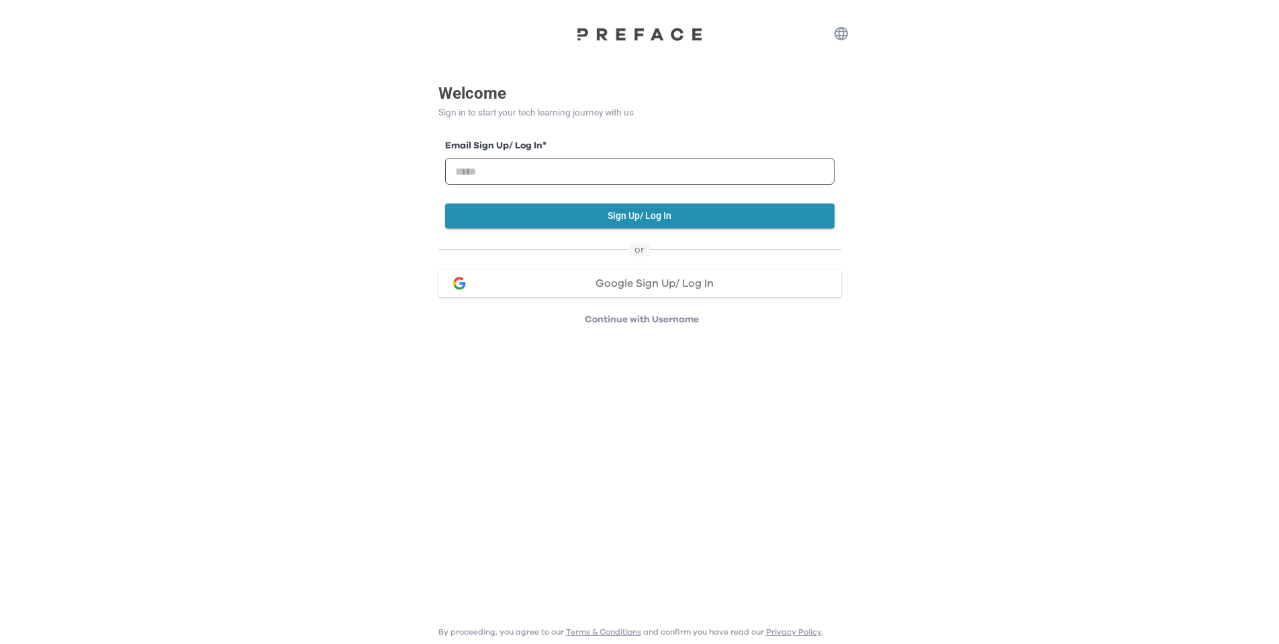  What do you see at coordinates (640, 112) in the screenshot?
I see `p: Sign in to start your tech learning journey with us` at bounding box center [640, 112].